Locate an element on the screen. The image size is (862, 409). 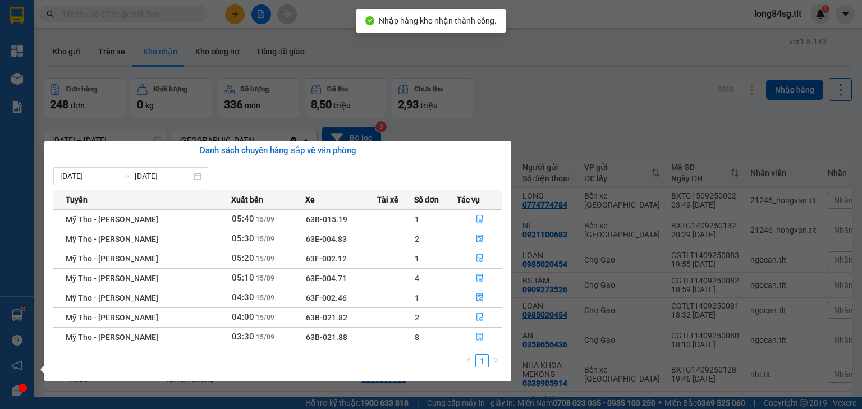
button: left is located at coordinates (469, 361).